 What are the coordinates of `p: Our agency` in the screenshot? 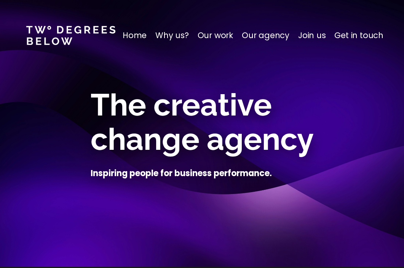 It's located at (265, 35).